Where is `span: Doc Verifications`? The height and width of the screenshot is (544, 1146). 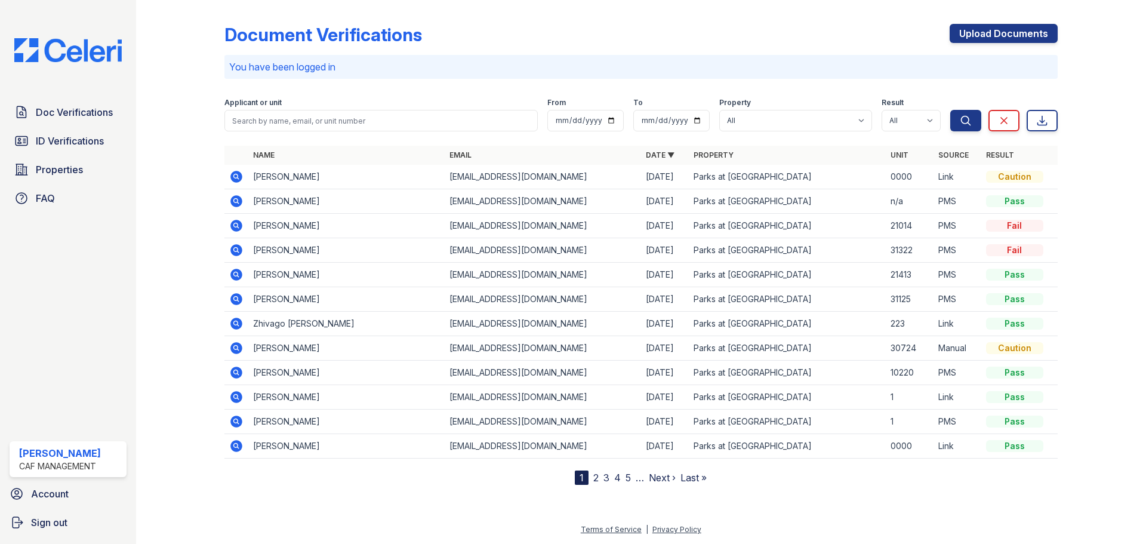
span: Doc Verifications is located at coordinates (74, 112).